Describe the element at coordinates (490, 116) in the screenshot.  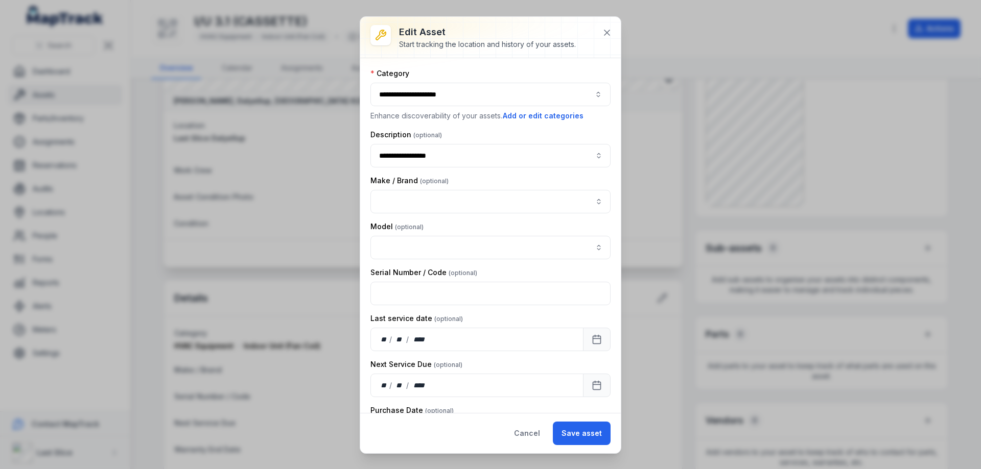
I see `p: Enhance discoverability of your assets.` at that location.